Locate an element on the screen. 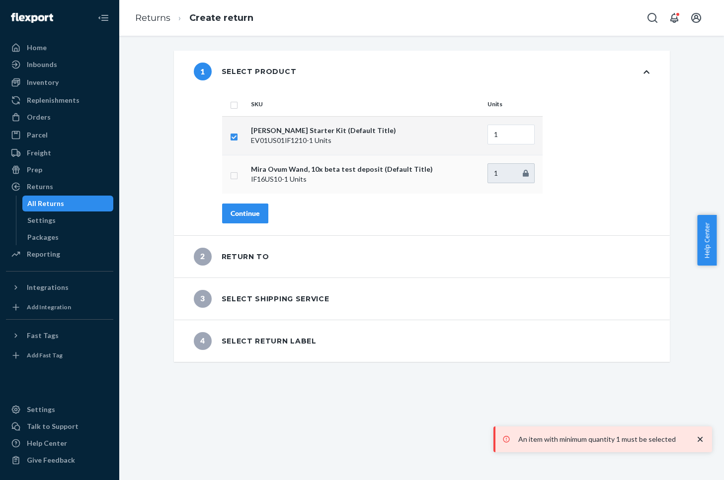  div: Inbounds is located at coordinates (42, 65).